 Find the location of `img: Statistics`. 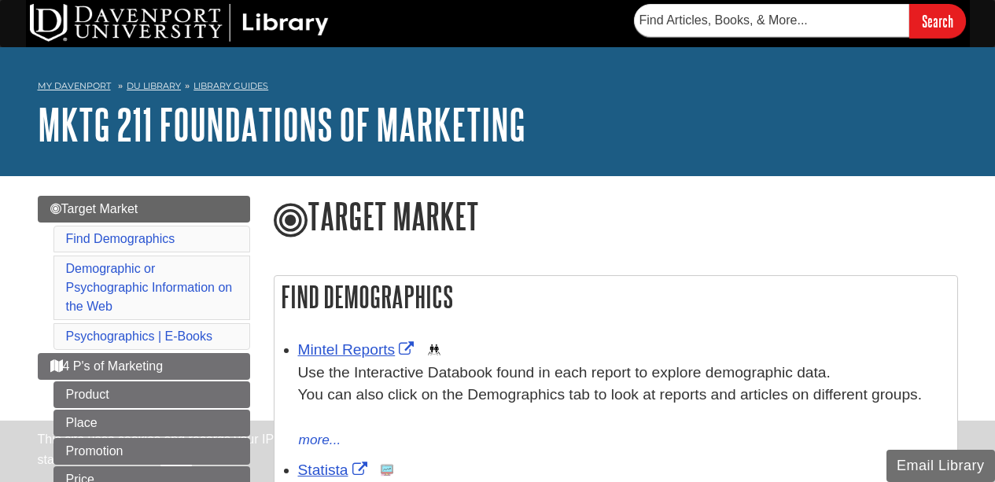

img: Statistics is located at coordinates (387, 470).